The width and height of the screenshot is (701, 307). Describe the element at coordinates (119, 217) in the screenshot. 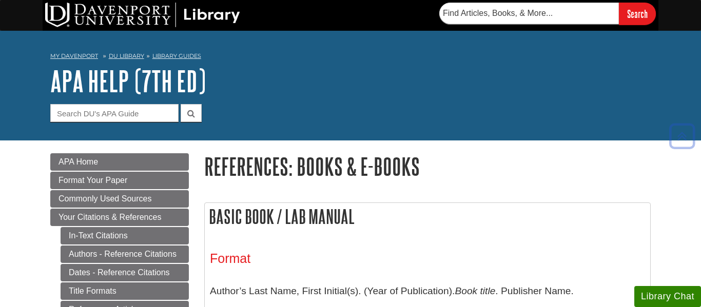

I see `a: Your Citations & References` at that location.